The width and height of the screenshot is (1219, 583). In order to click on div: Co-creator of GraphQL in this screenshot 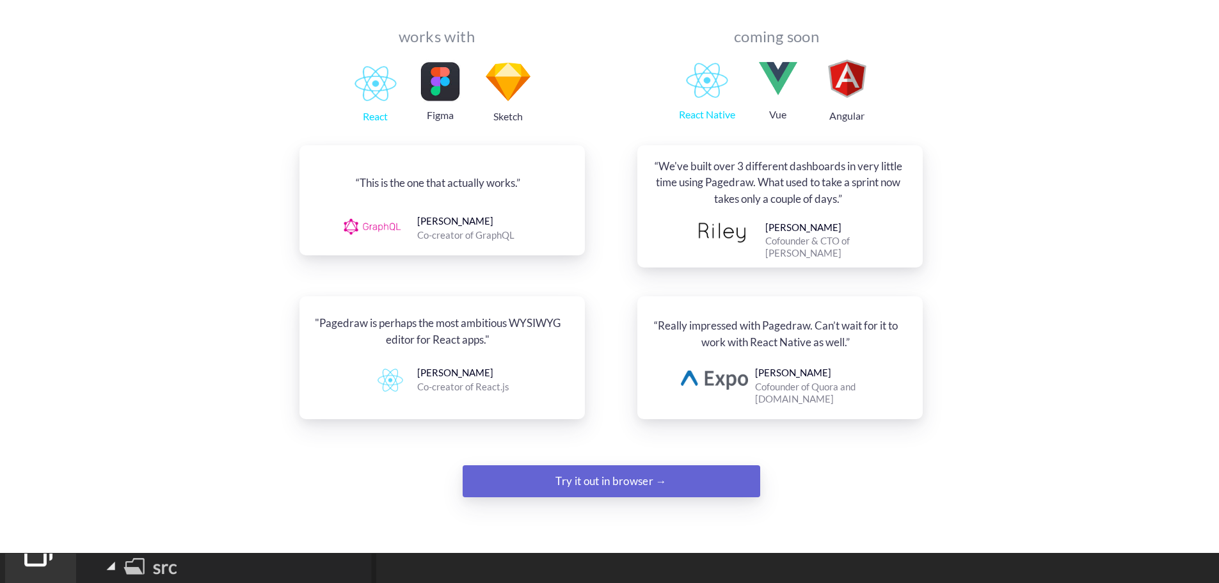, I will do `click(475, 235)`.